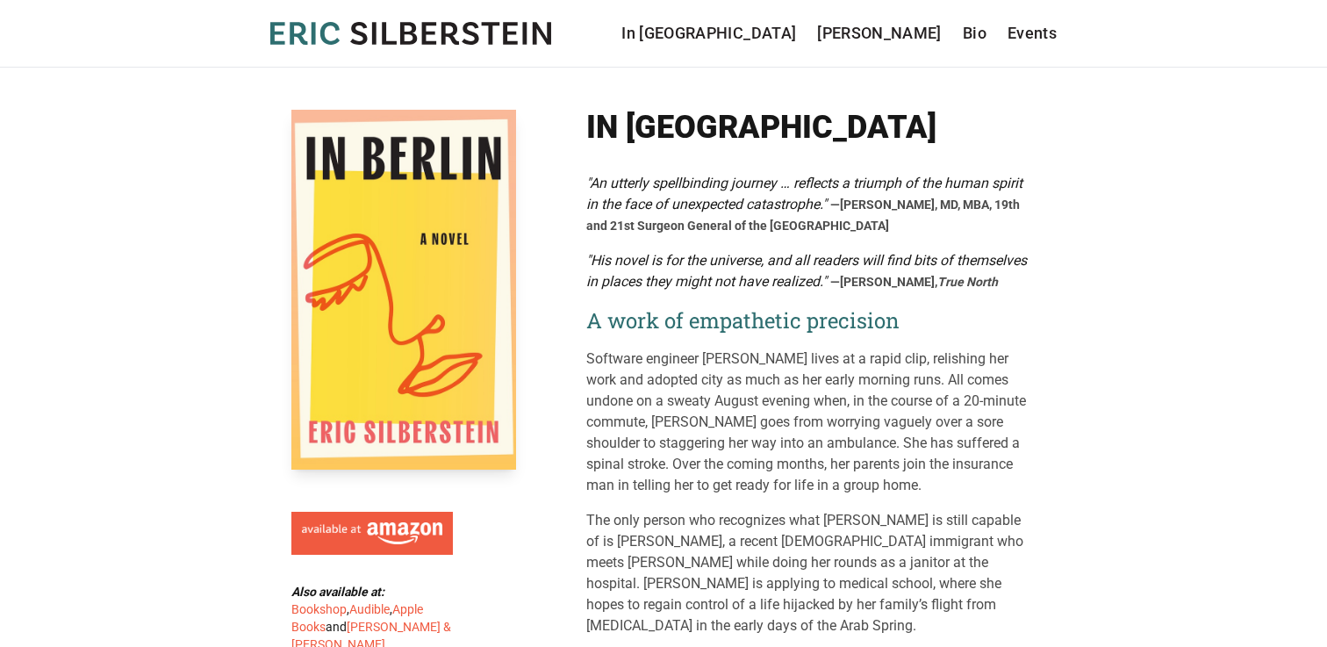 The width and height of the screenshot is (1327, 647). I want to click on img: Cover of In Berlin, so click(404, 290).